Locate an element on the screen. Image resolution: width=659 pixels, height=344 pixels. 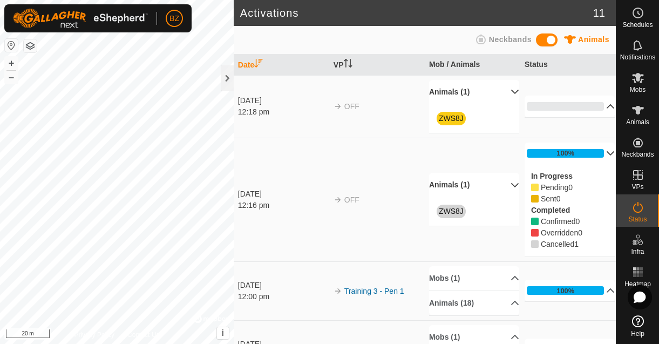
th: Mob / Animals is located at coordinates (472, 65).